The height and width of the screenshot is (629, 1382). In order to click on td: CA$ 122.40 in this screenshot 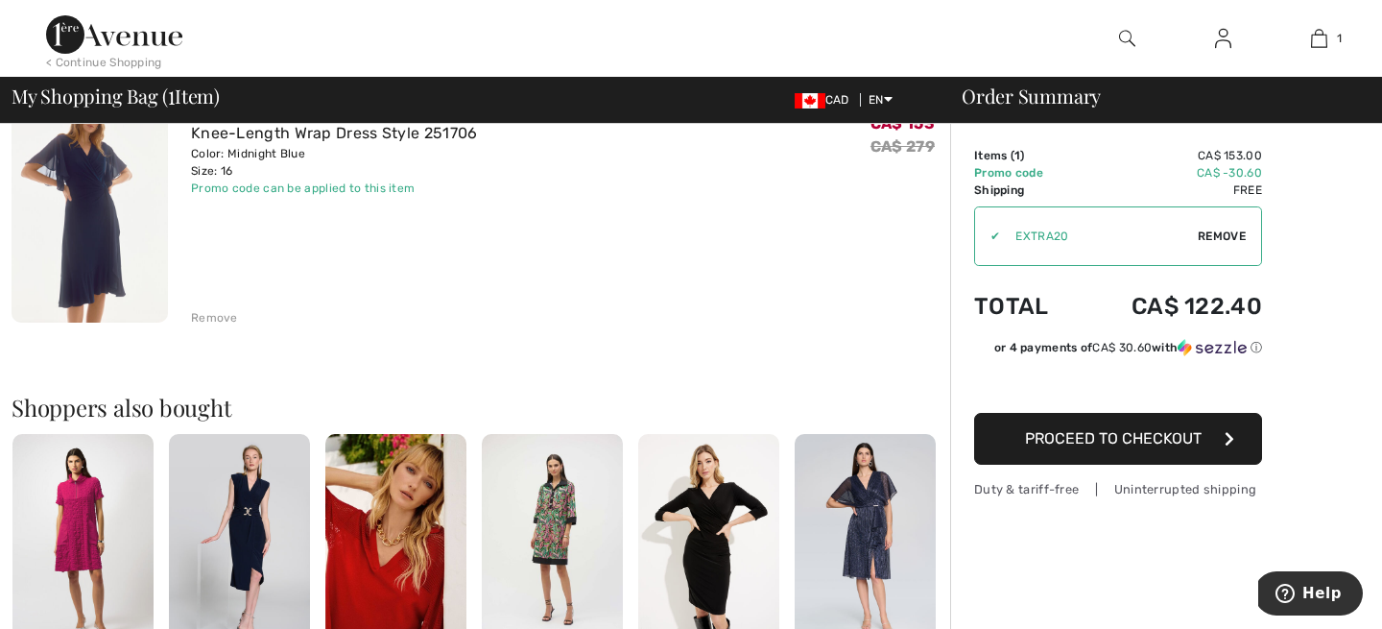, I will do `click(1170, 306)`.